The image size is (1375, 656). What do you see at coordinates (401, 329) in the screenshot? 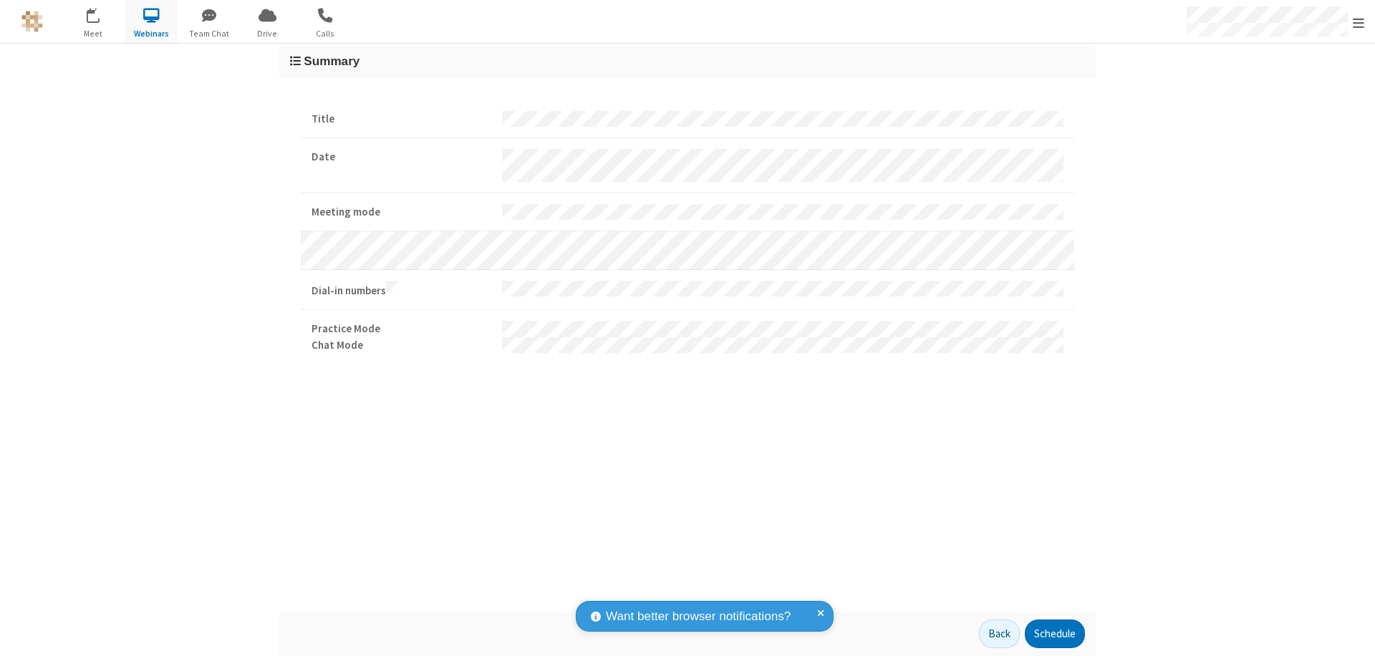
I see `strong: Practice Mode` at bounding box center [401, 329].